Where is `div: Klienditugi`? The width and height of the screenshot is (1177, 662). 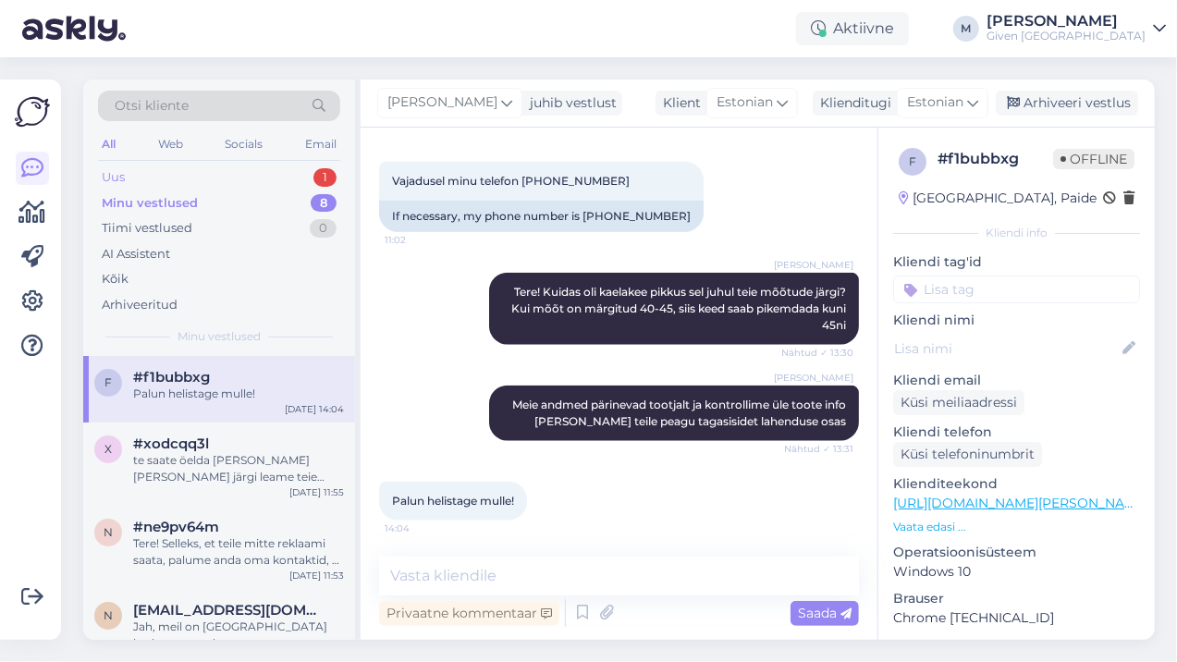
div: Klienditugi is located at coordinates (851, 103).